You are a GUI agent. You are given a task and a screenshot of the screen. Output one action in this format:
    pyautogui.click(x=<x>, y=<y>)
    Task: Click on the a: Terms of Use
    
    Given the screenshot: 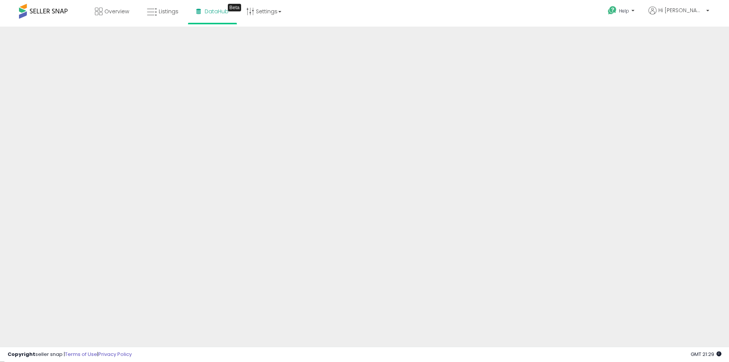 What is the action you would take?
    pyautogui.click(x=81, y=354)
    